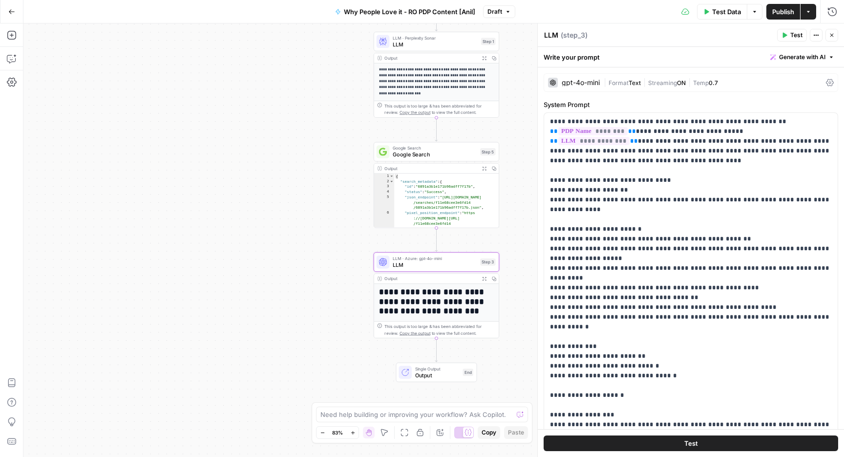  What do you see at coordinates (391, 176) in the screenshot?
I see `span: Toggle code folding, rows 1 through 760` at bounding box center [391, 176].